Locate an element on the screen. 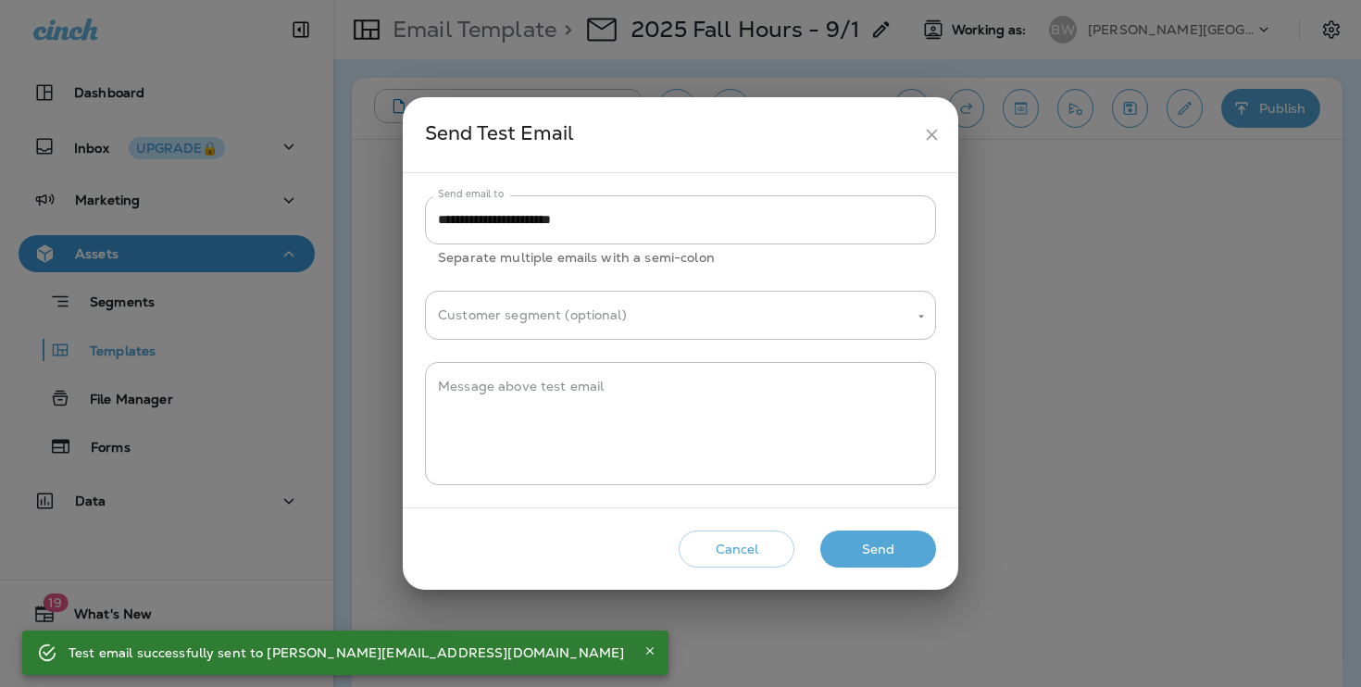 The image size is (1361, 687). button: Close is located at coordinates (650, 651).